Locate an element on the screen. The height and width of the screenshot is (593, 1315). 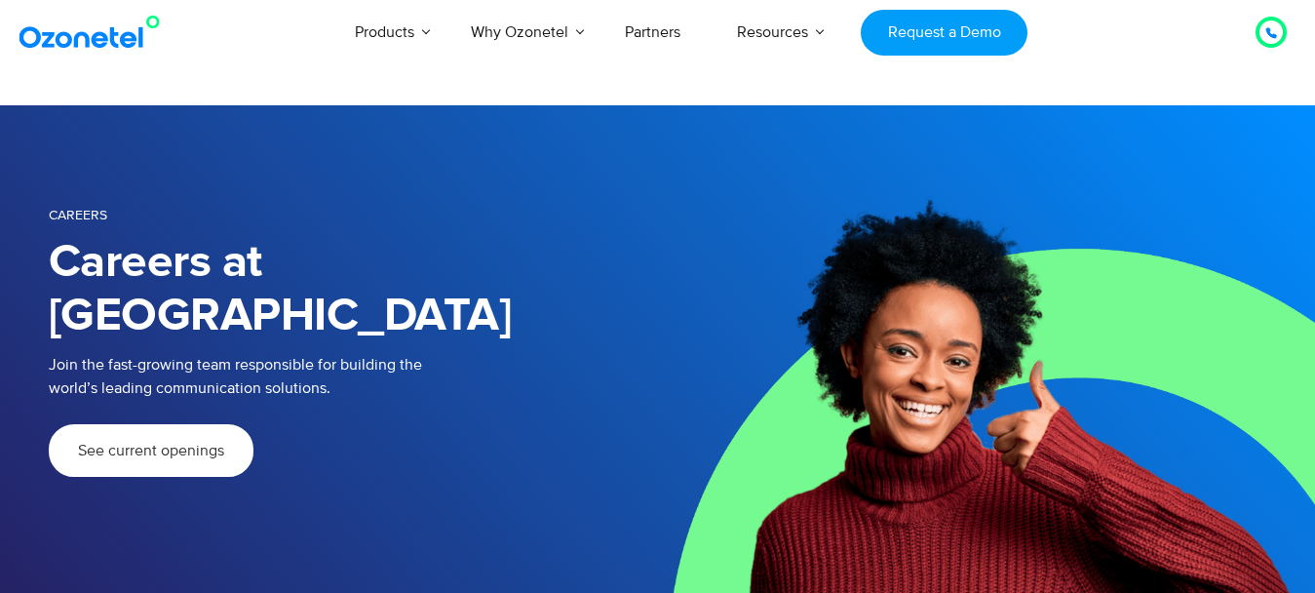
p: Join the fast-growing team responsible for building the world’s leading communication solutions. is located at coordinates (338, 376).